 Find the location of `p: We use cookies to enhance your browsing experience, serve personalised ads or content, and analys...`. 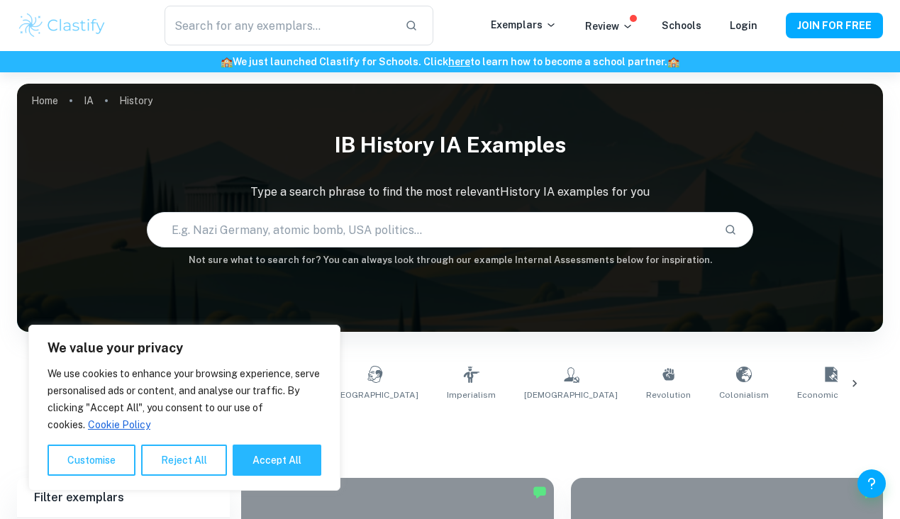

p: We use cookies to enhance your browsing experience, serve personalised ads or content, and analys... is located at coordinates (184, 399).